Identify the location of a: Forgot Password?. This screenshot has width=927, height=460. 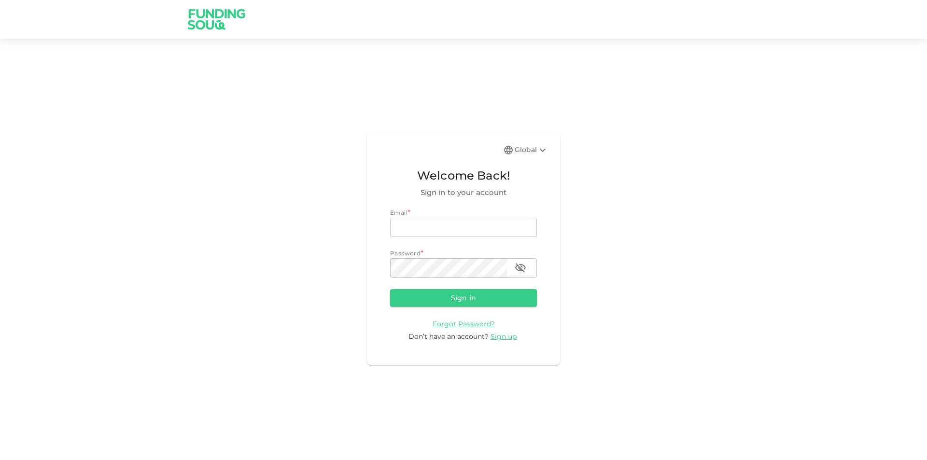
(464, 324).